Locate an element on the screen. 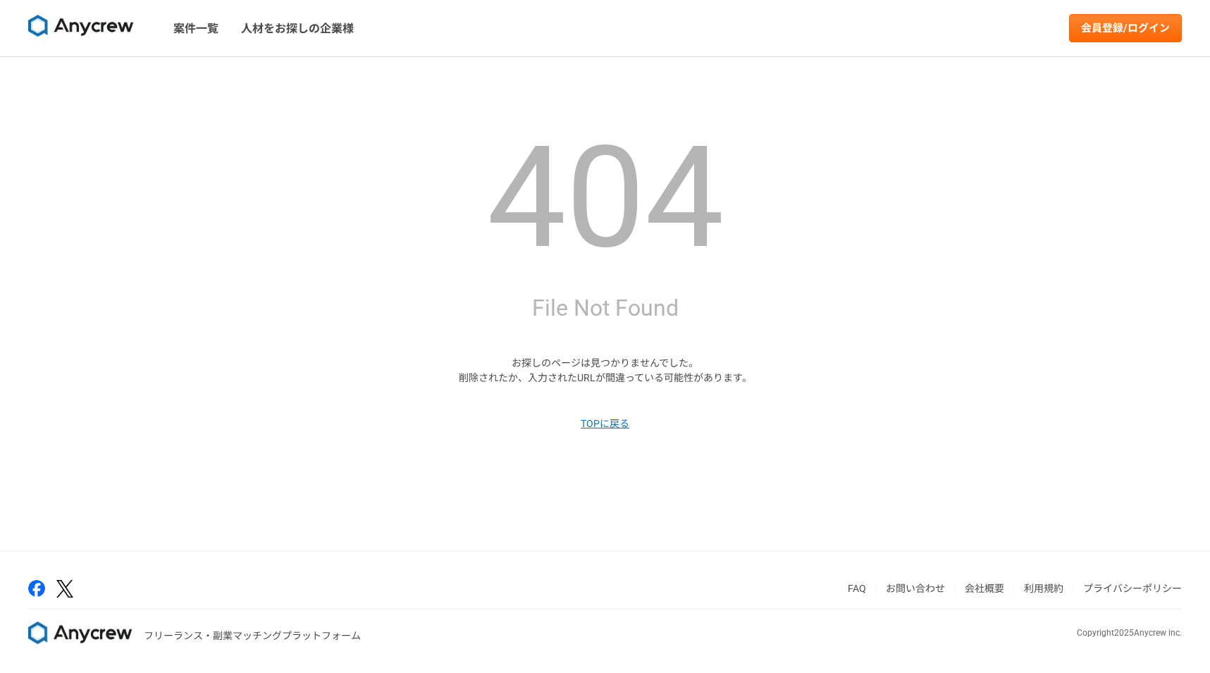  a: 利用規約 is located at coordinates (1044, 589).